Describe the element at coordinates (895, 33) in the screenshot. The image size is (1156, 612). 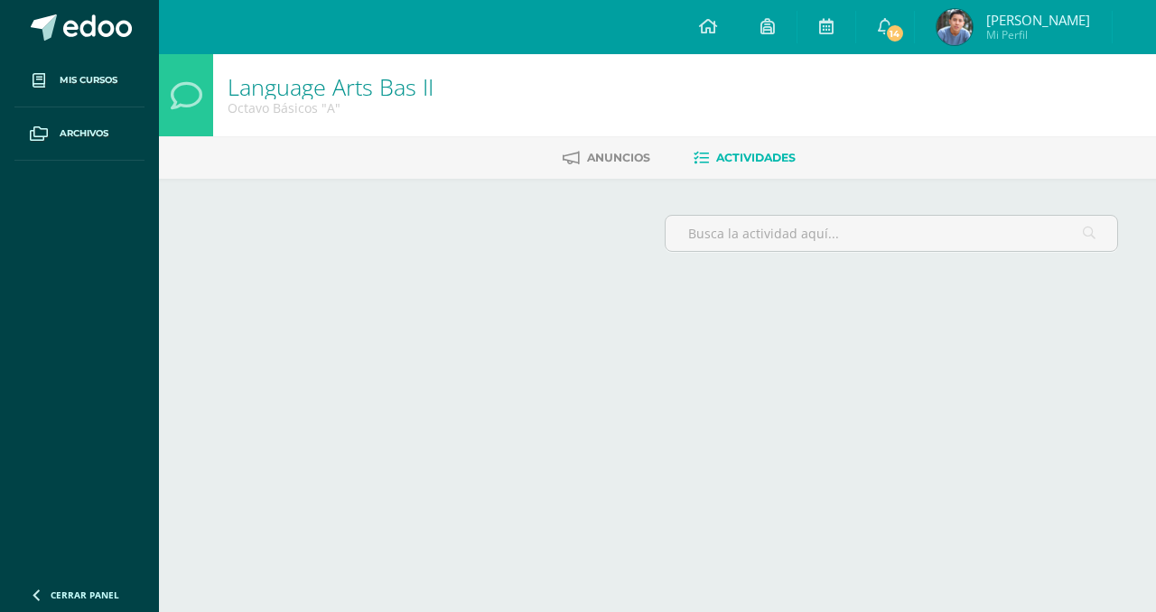
I see `span: 14` at that location.